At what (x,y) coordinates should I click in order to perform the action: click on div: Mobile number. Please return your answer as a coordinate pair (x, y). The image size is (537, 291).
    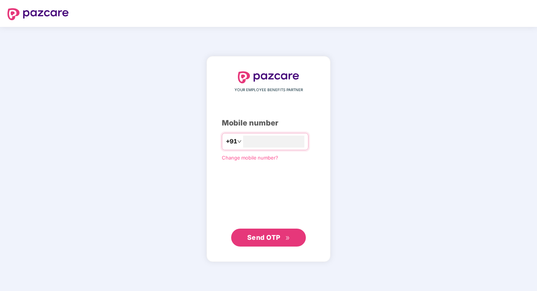
    Looking at the image, I should click on (269, 123).